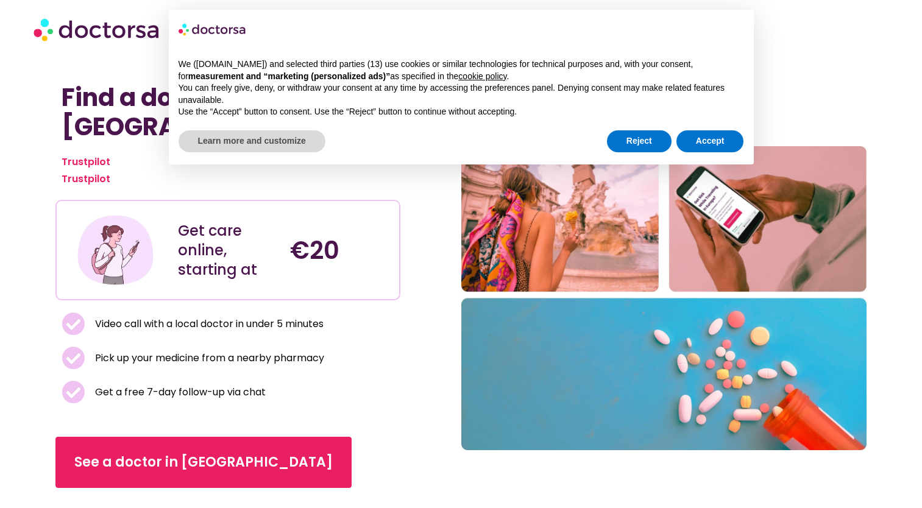  I want to click on span: Pick up your medicine from a nearby pharmacy, so click(208, 358).